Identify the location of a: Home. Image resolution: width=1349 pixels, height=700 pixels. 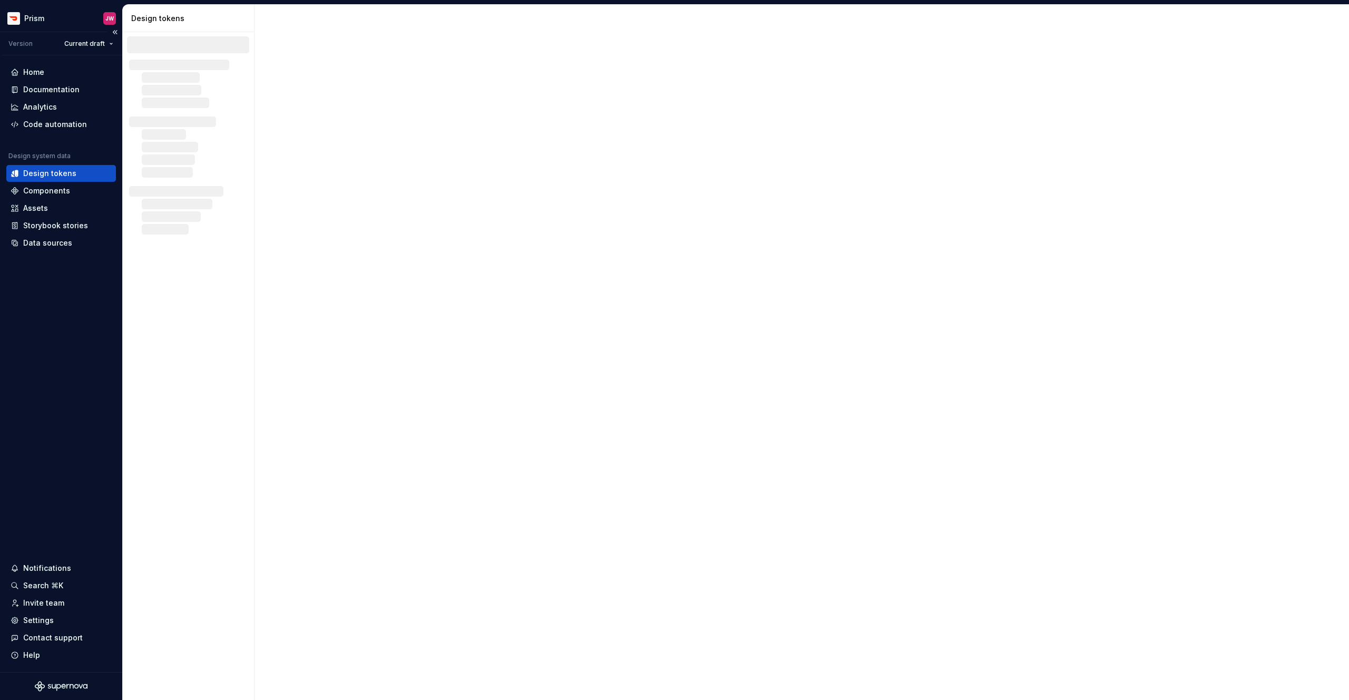
(61, 72).